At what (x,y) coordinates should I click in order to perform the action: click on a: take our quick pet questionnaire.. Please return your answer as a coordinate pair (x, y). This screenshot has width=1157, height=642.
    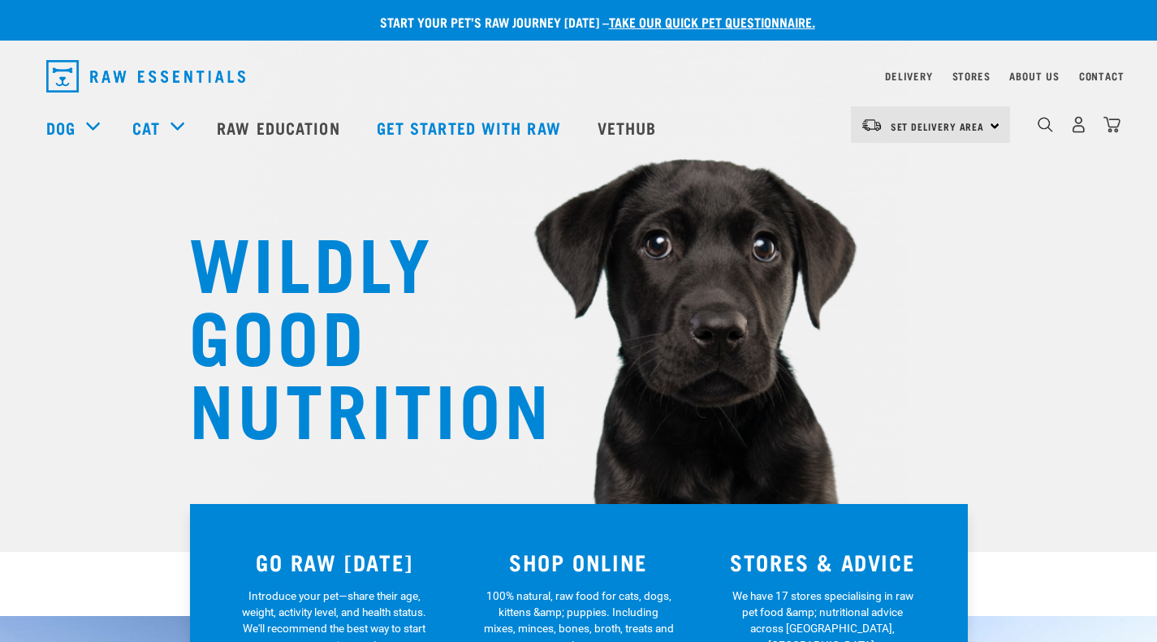
    Looking at the image, I should click on (712, 21).